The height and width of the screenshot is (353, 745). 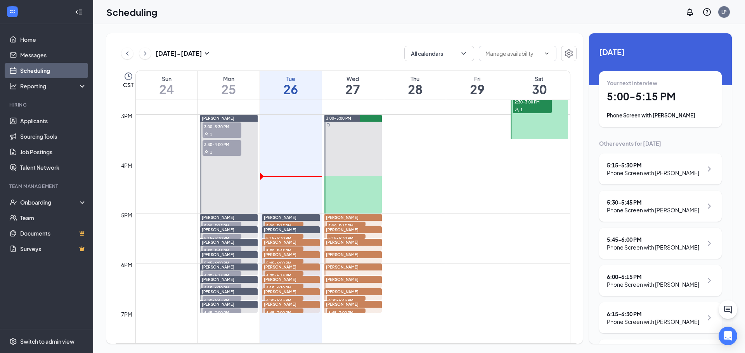 I want to click on span: 5:15-5:30 PM, so click(x=222, y=238).